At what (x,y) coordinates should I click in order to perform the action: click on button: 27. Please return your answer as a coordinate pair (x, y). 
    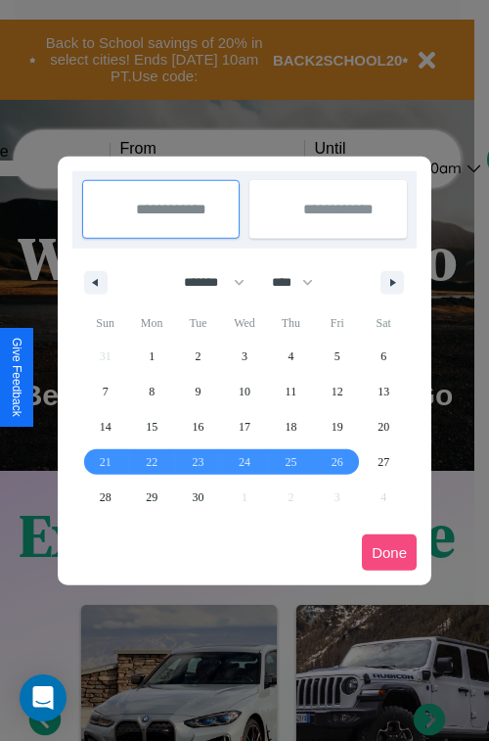
    Looking at the image, I should click on (384, 462).